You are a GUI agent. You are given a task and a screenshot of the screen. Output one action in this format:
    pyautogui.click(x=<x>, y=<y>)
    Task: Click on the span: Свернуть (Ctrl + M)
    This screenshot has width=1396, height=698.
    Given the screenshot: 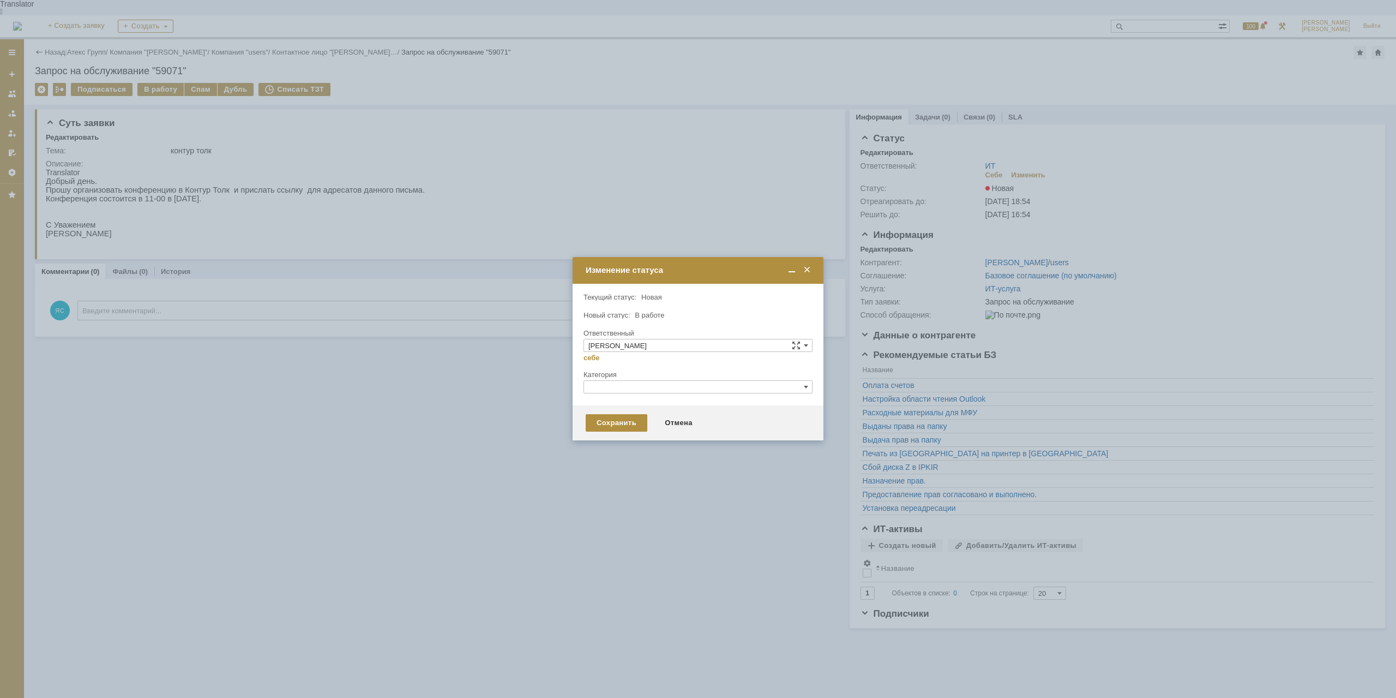 What is the action you would take?
    pyautogui.click(x=792, y=270)
    